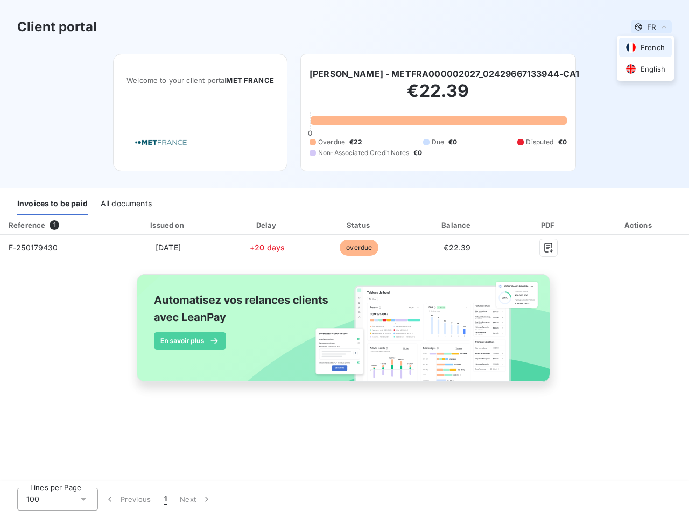 The width and height of the screenshot is (689, 517). I want to click on div: PDF, so click(549, 225).